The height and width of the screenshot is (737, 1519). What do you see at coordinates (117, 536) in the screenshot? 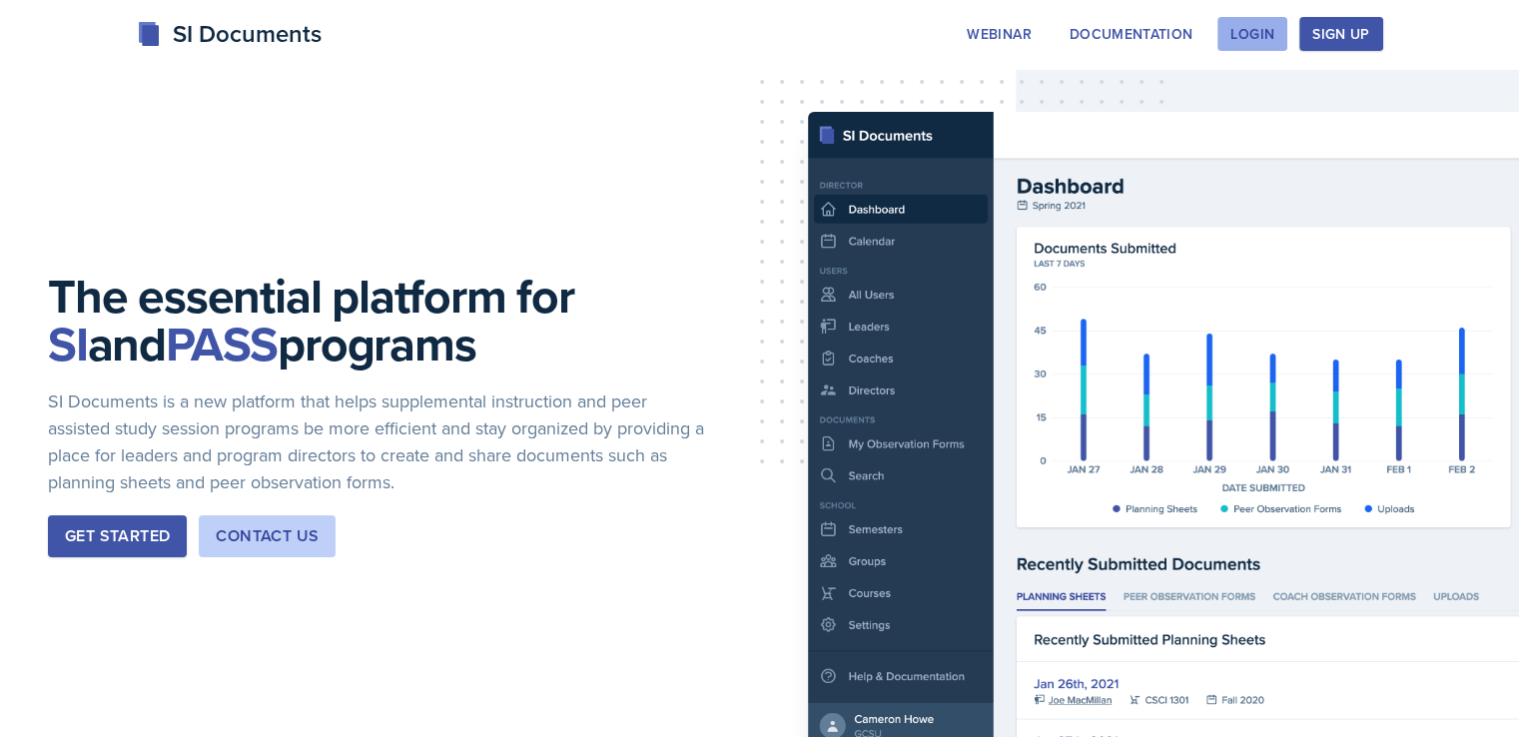
I see `div: Get Started` at bounding box center [117, 536].